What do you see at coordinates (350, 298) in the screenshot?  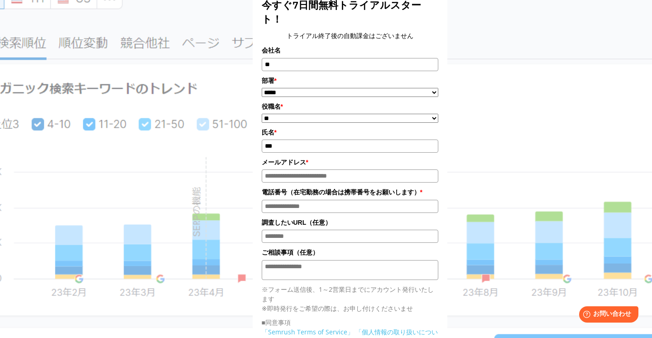 I see `p: ※フォーム送信後、1～2営業日までにアカウント発行いたします ※即時発行をご希望の際は、お申し付けくださいませ` at bounding box center [350, 298].